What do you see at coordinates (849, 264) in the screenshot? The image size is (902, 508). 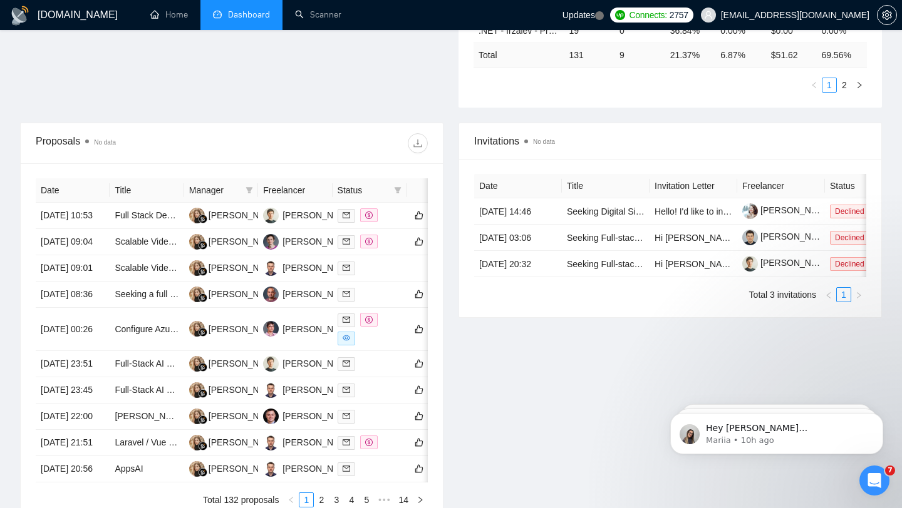 I see `span: Declined` at bounding box center [849, 264].